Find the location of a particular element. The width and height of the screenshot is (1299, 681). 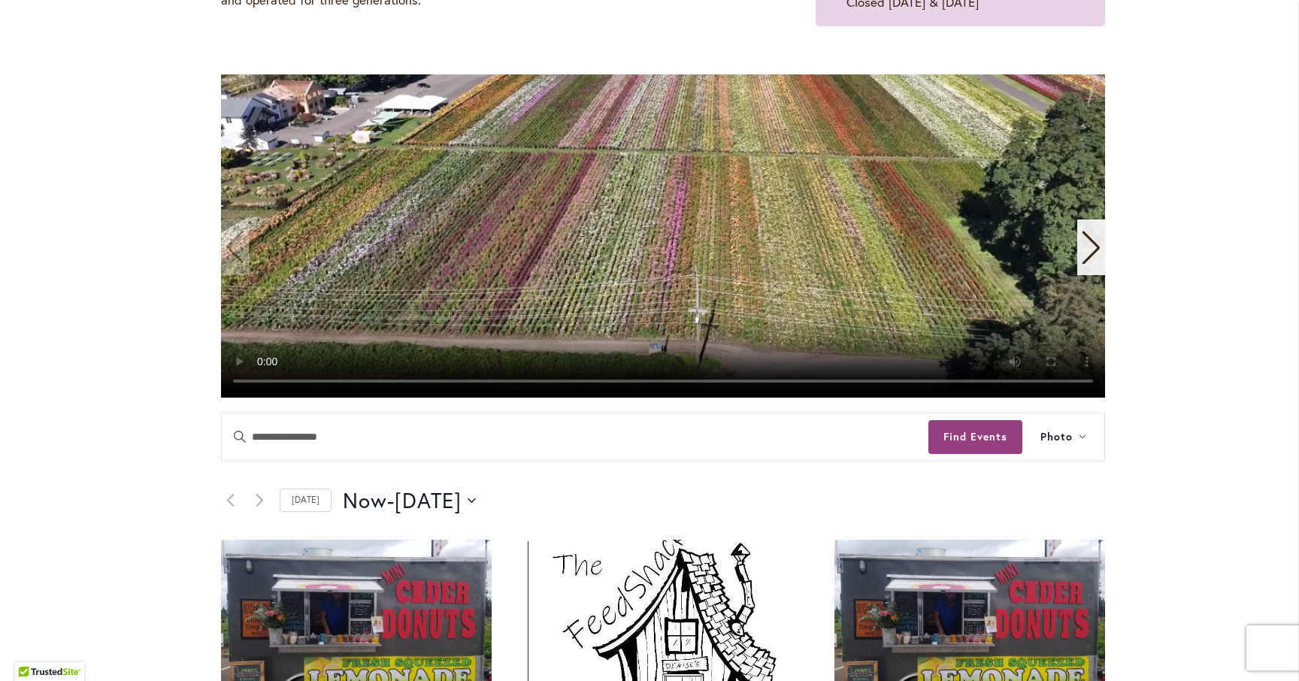

button: Find Events is located at coordinates (975, 437).